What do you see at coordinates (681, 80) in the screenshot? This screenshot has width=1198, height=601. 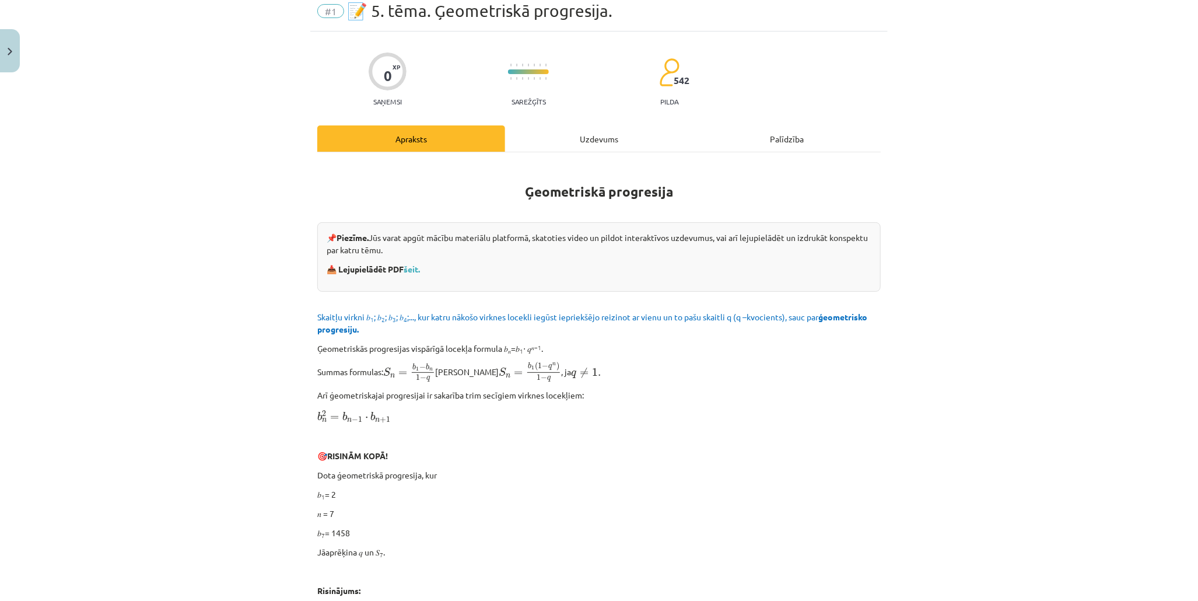 I see `span: 542` at bounding box center [681, 80].